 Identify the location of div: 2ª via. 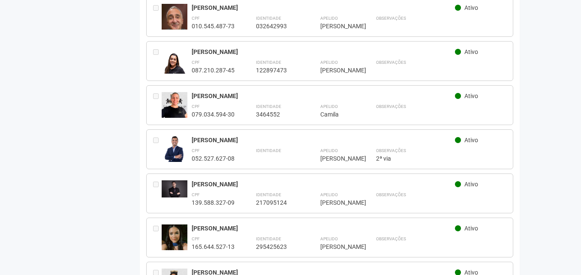
(441, 159).